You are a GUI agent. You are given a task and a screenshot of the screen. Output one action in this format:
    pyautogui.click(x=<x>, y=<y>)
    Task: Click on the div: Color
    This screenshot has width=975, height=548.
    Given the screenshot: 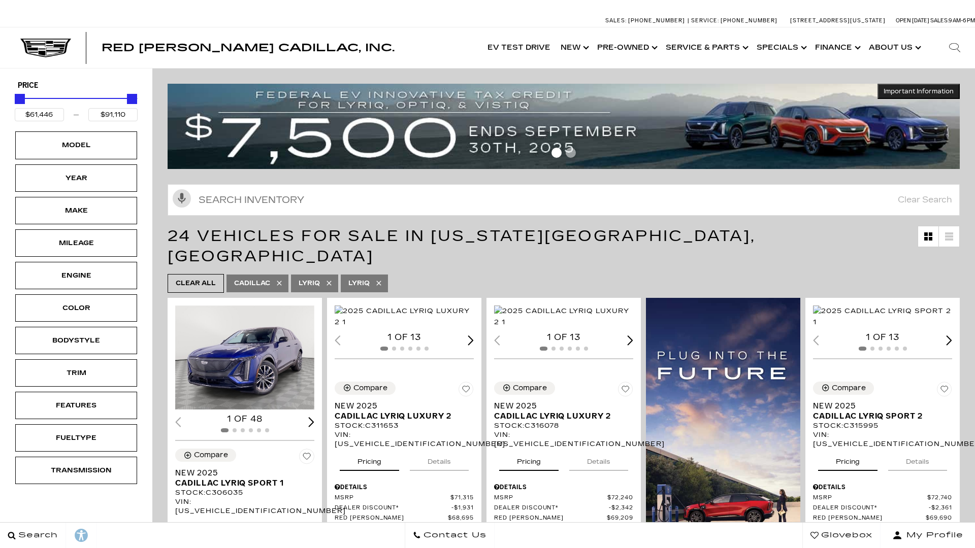 What is the action you would take?
    pyautogui.click(x=76, y=308)
    